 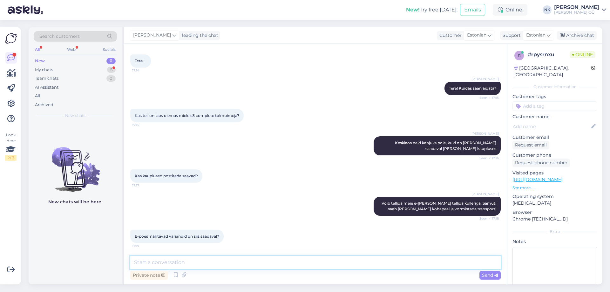 What do you see at coordinates (139, 61) in the screenshot?
I see `span: Tere` at bounding box center [139, 61].